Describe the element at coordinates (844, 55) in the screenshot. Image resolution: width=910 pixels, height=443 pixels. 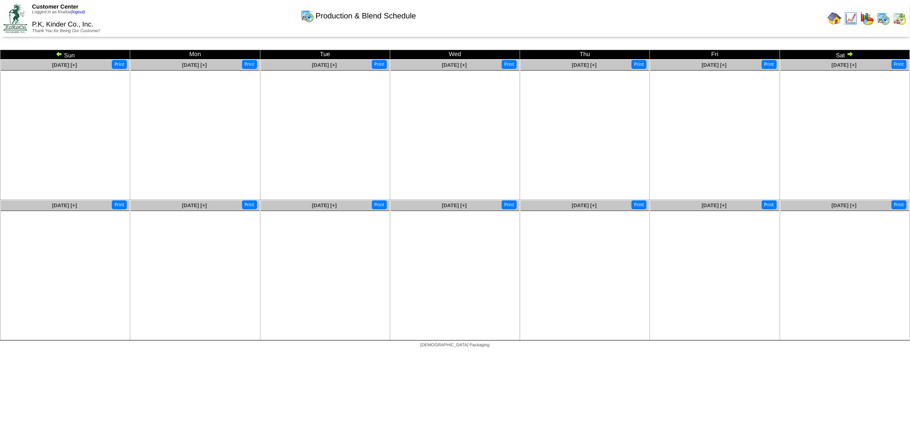
I see `td: Sat` at that location.